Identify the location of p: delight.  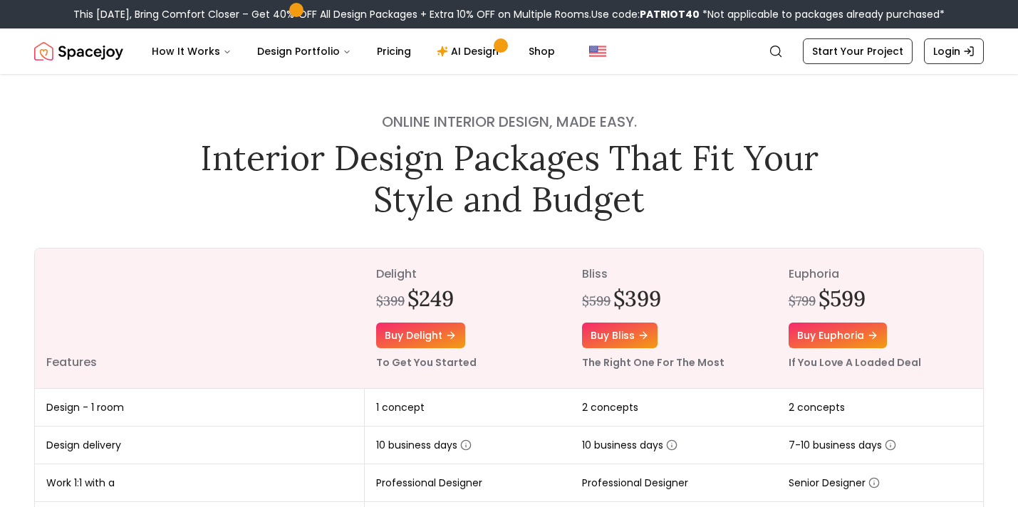
(467, 274).